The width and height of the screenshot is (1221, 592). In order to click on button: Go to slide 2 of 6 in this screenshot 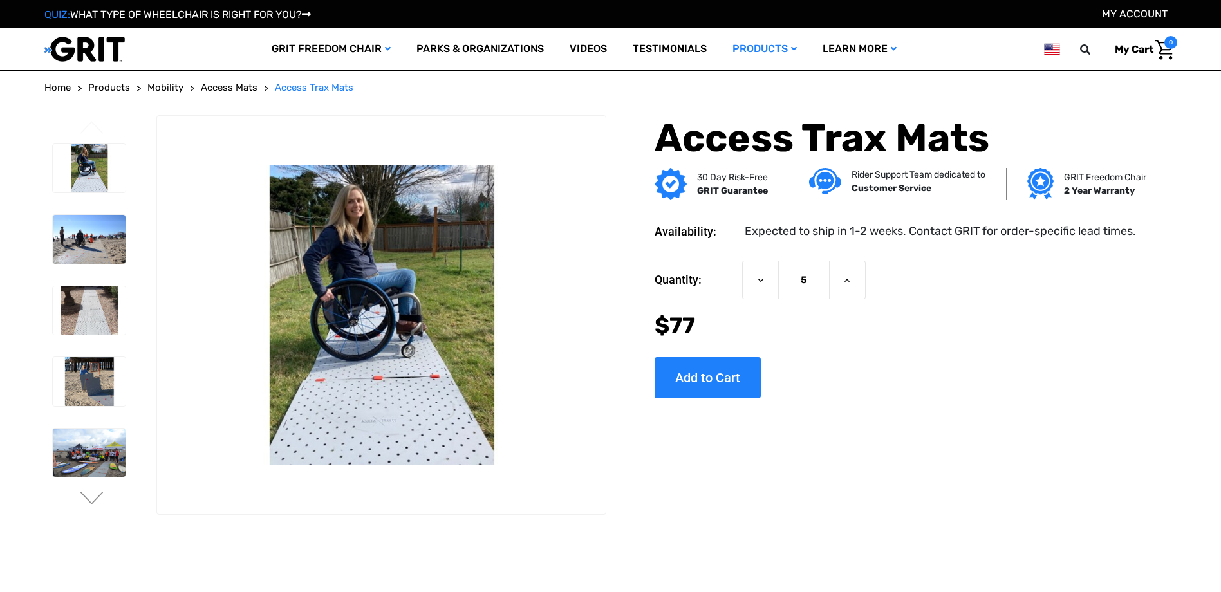, I will do `click(92, 499)`.